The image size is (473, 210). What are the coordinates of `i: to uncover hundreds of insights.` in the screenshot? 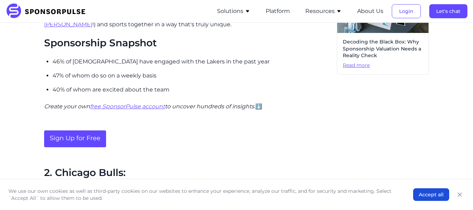 It's located at (210, 106).